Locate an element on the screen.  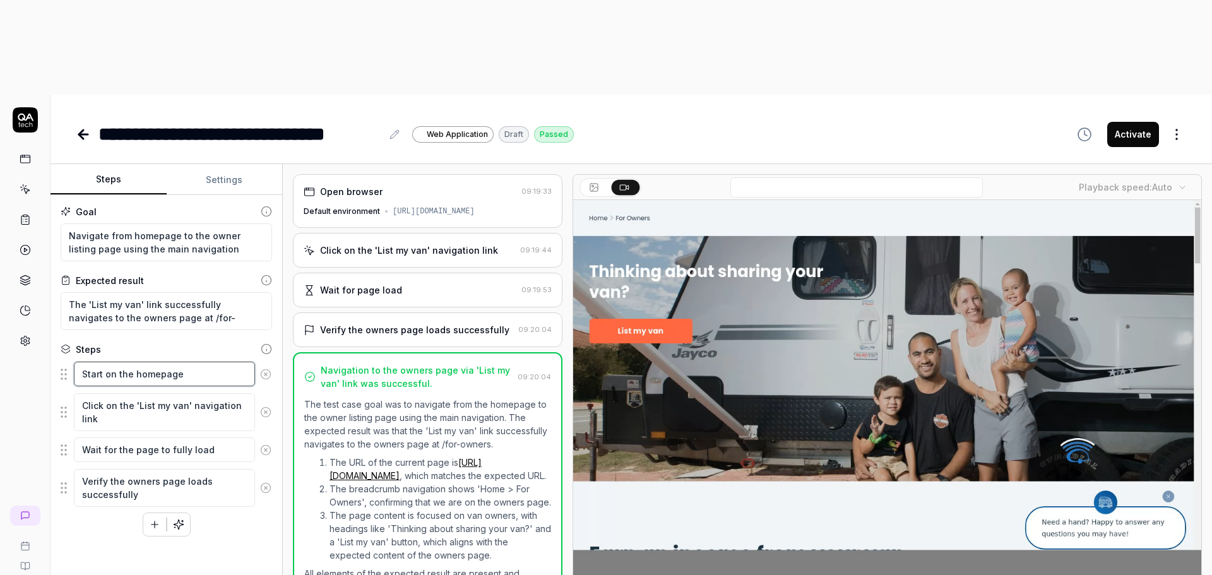
button: Steps is located at coordinates (109, 180).